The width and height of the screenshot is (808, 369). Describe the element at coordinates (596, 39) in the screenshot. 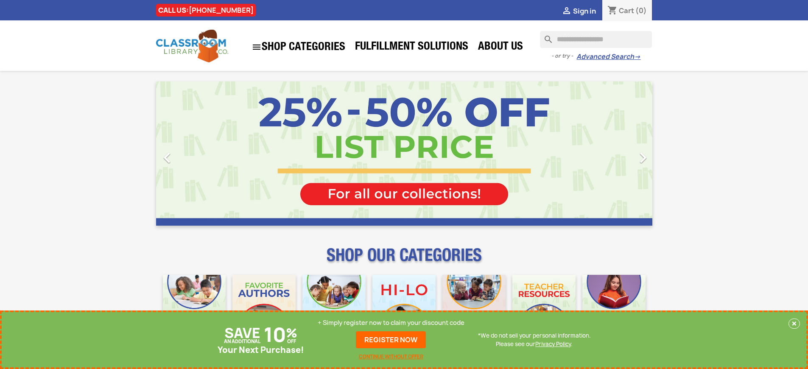

I see `input: Search` at that location.